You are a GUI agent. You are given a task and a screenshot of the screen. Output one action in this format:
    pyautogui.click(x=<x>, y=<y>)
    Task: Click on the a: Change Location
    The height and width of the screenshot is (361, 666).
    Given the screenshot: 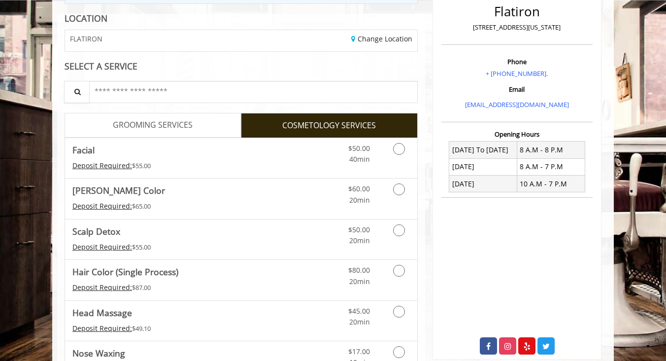 What is the action you would take?
    pyautogui.click(x=382, y=38)
    